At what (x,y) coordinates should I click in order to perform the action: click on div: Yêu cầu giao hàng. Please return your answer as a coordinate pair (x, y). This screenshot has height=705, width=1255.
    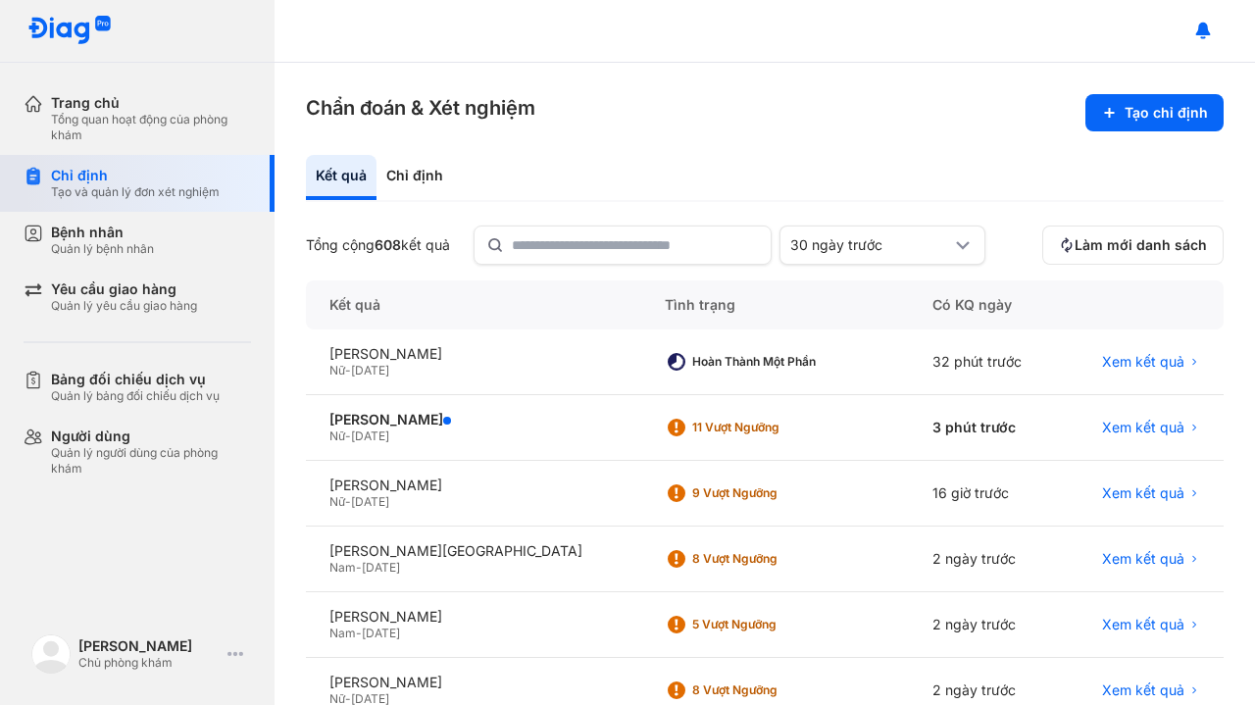
    Looking at the image, I should click on (124, 289).